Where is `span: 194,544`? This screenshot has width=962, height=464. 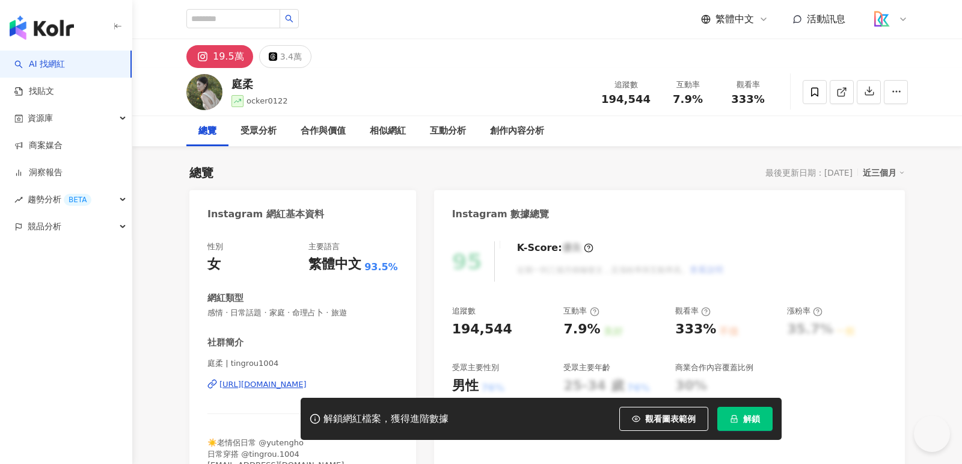
span: 194,544 is located at coordinates (626, 99).